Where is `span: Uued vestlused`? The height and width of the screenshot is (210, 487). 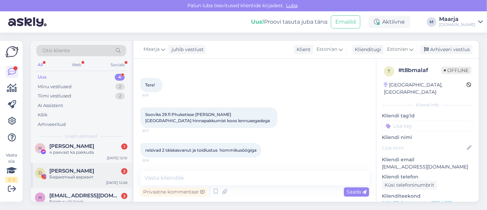 span: Uued vestlused is located at coordinates (81, 136).